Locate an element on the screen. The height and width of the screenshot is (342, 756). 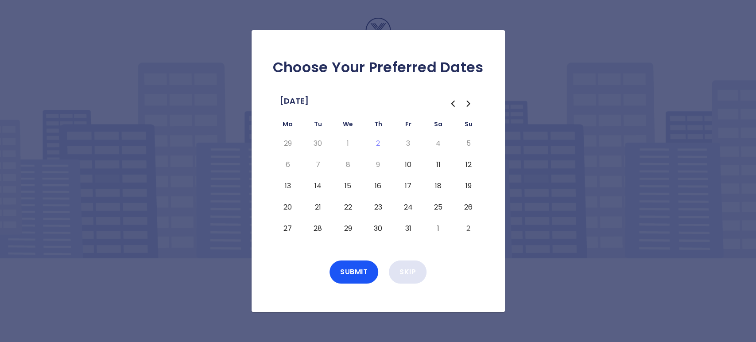
button: Saturday, October 25th, 2025 is located at coordinates (438, 207).